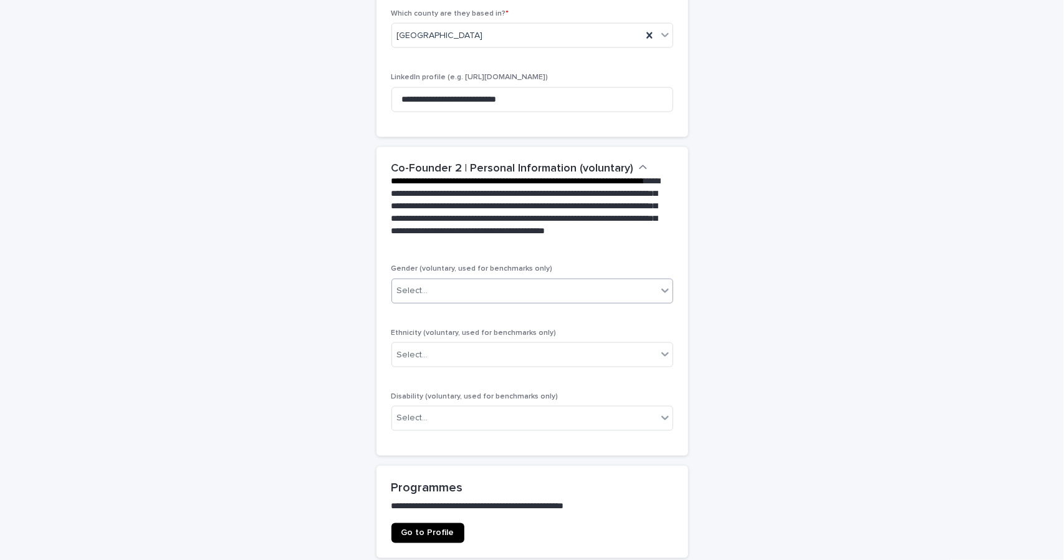 The image size is (1064, 560). Describe the element at coordinates (512, 169) in the screenshot. I see `h2: Co-Founder 2 | Personal Information (voluntary)` at that location.